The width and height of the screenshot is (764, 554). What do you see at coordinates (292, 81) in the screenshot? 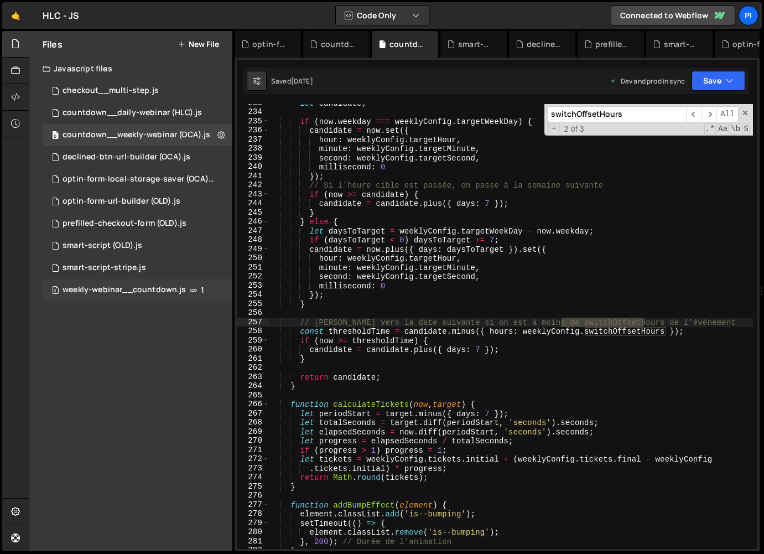
I see `div: Saved` at bounding box center [292, 81].